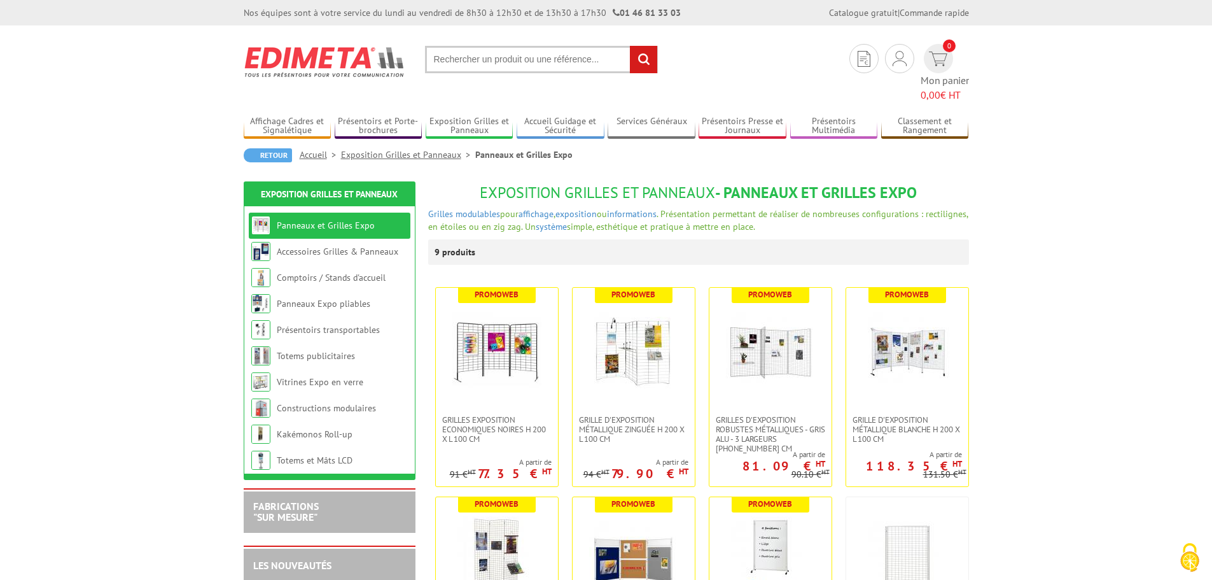 Image resolution: width=1212 pixels, height=580 pixels. Describe the element at coordinates (1190, 557) in the screenshot. I see `img: Cookies (fenêtre modale)` at that location.